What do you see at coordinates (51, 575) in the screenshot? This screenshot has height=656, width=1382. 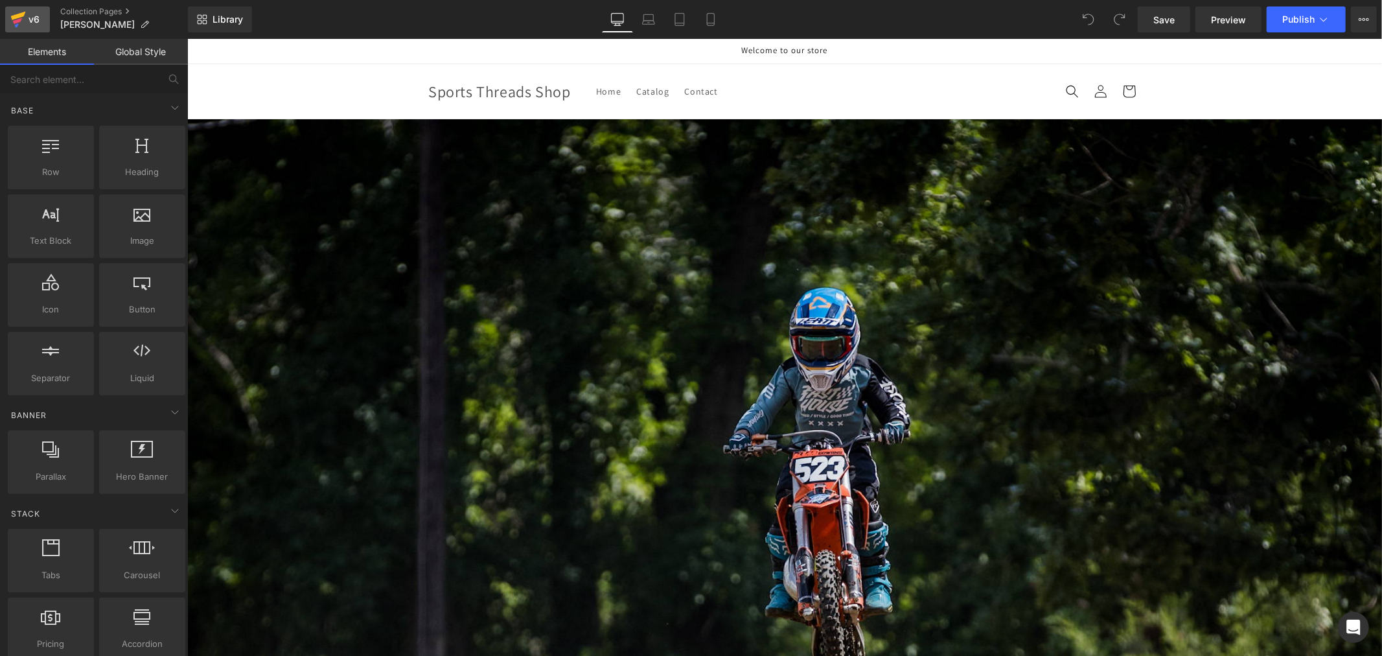 I see `span: Tabs` at bounding box center [51, 575].